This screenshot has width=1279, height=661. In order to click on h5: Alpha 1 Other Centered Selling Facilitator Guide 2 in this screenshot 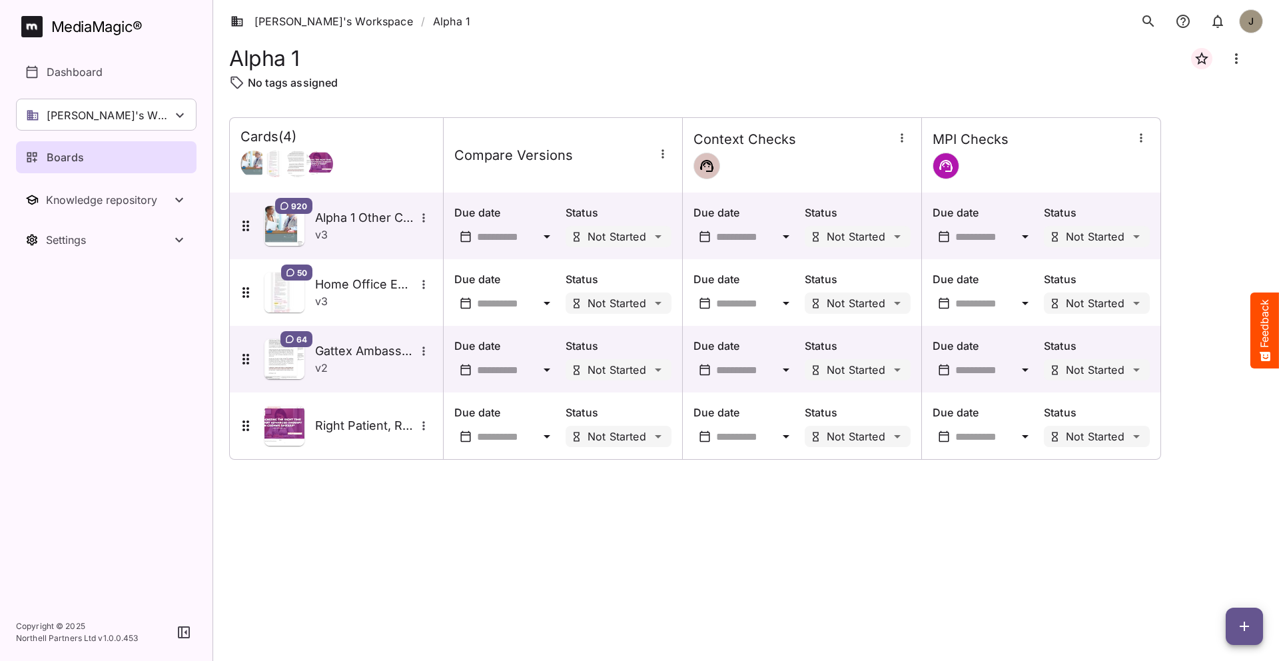, I will do `click(365, 218)`.